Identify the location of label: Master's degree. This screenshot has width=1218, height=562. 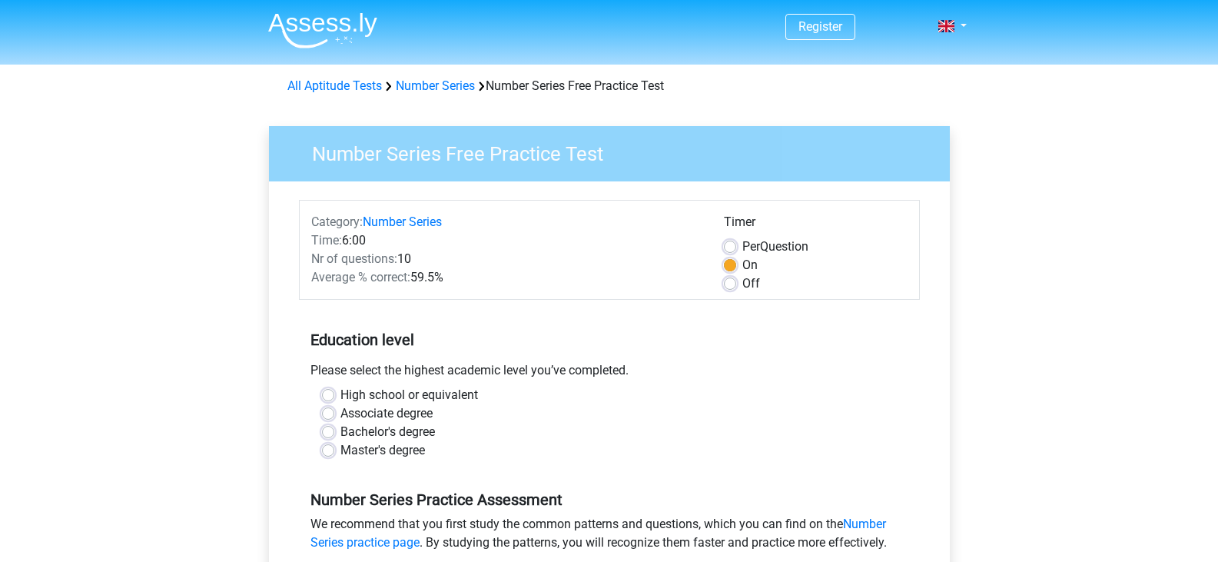
(383, 450).